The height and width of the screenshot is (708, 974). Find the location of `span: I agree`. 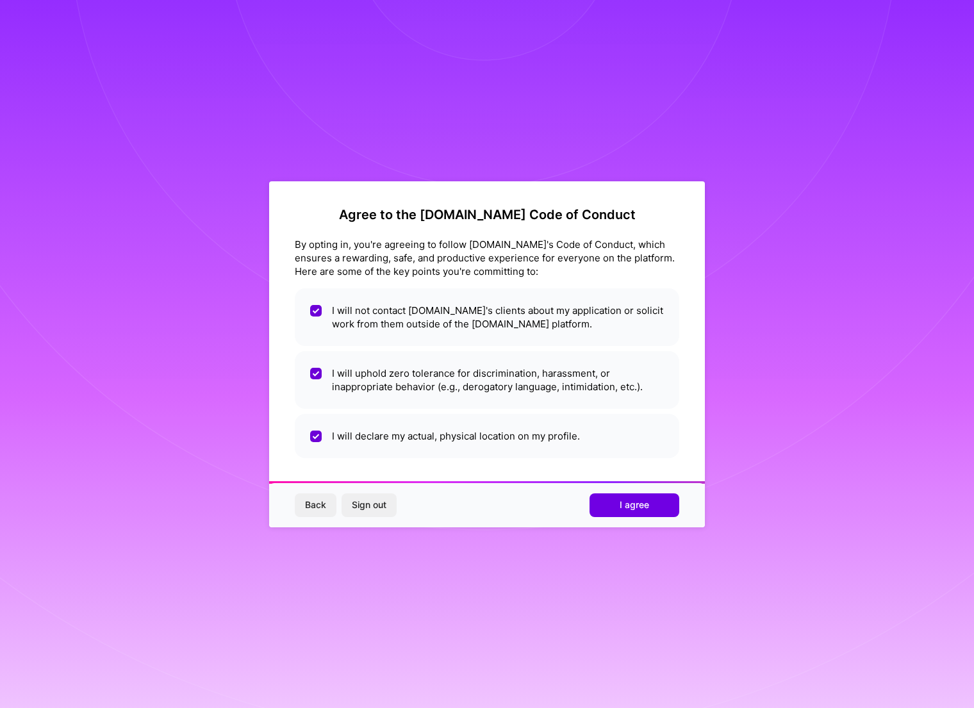

span: I agree is located at coordinates (634, 505).